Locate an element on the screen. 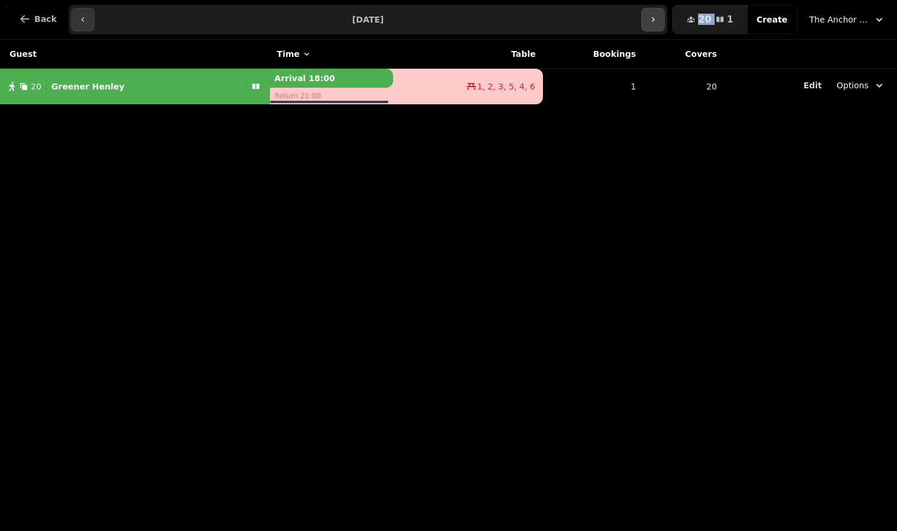 The width and height of the screenshot is (897, 531). p: Greener Henley is located at coordinates (88, 86).